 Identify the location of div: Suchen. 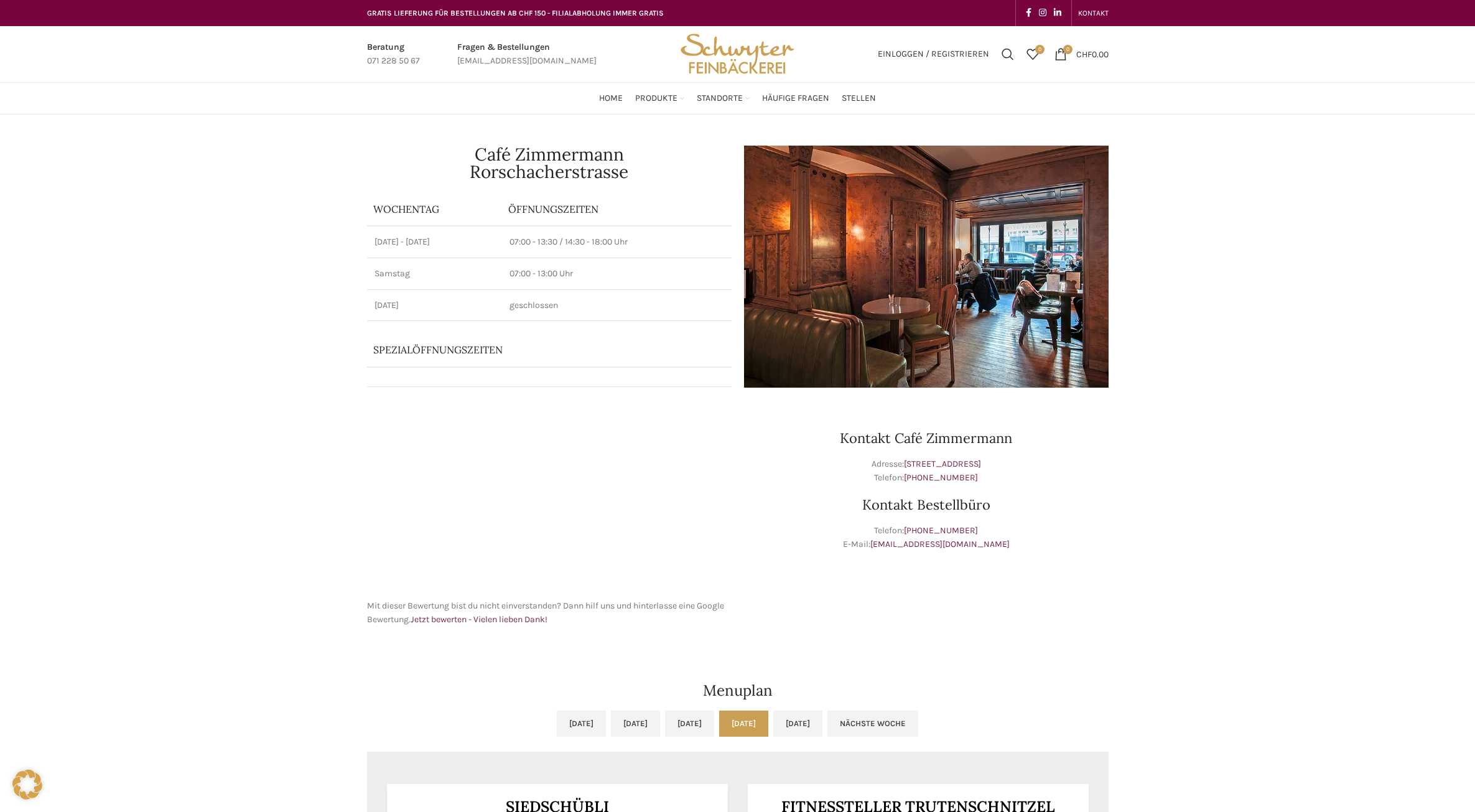
(1008, 55).